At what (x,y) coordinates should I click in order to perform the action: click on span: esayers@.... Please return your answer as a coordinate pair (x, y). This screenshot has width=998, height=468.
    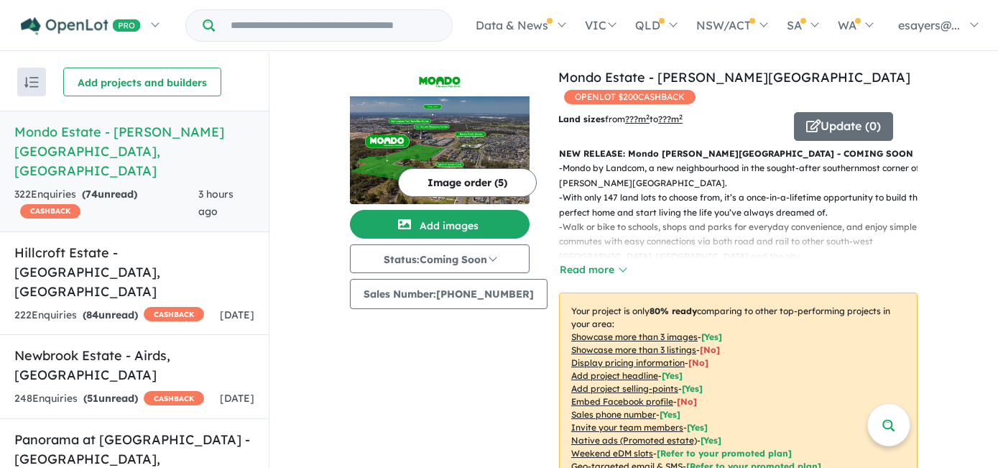
    Looking at the image, I should click on (929, 25).